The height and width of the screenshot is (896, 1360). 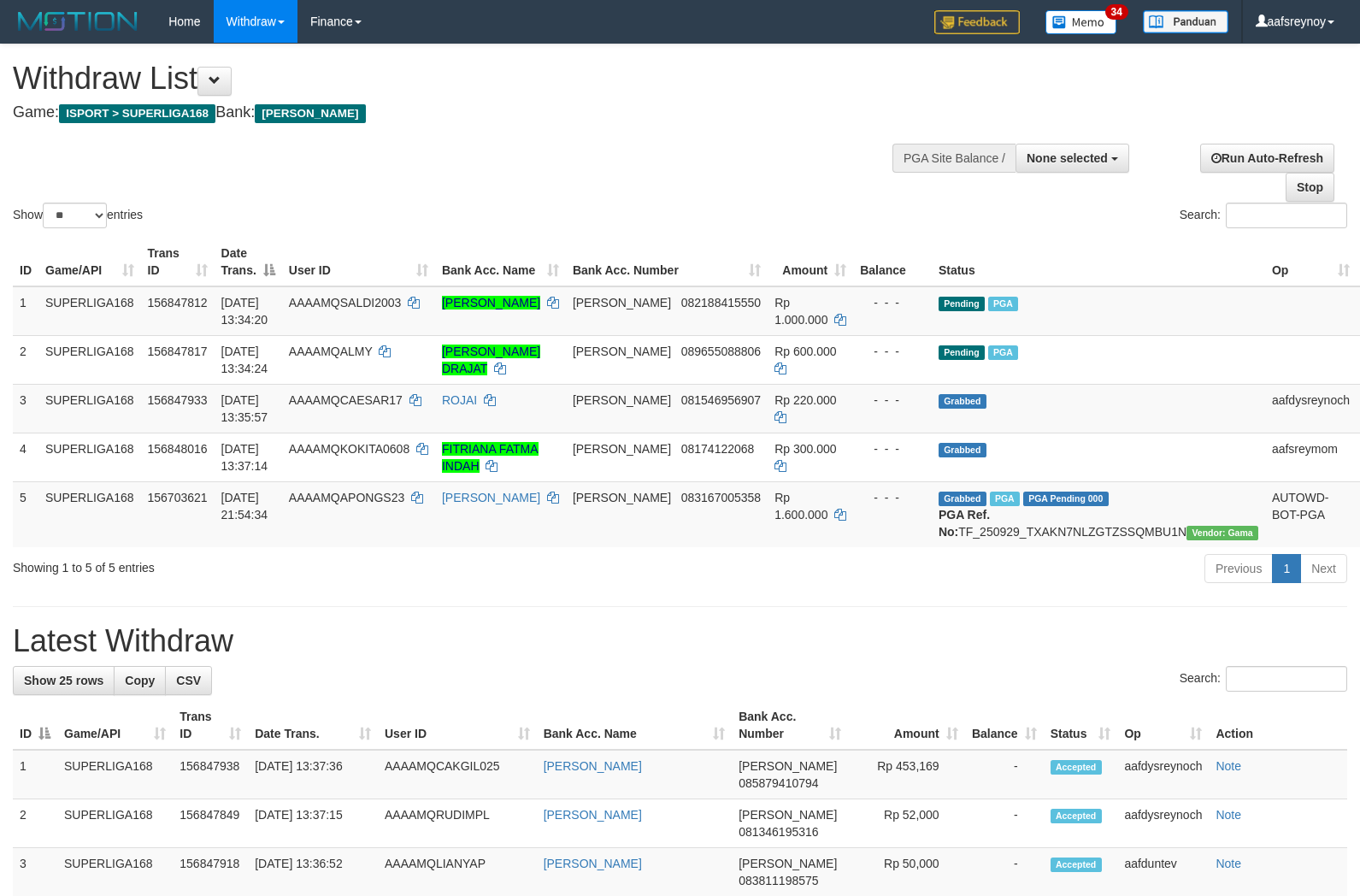 I want to click on span: Copy 083167005358 to clipboard, so click(x=721, y=498).